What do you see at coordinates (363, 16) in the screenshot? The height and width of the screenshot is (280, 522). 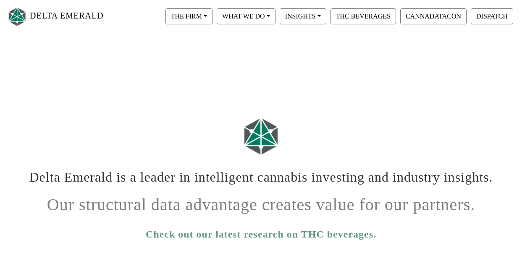 I see `a: THC BEVERAGES` at bounding box center [363, 16].